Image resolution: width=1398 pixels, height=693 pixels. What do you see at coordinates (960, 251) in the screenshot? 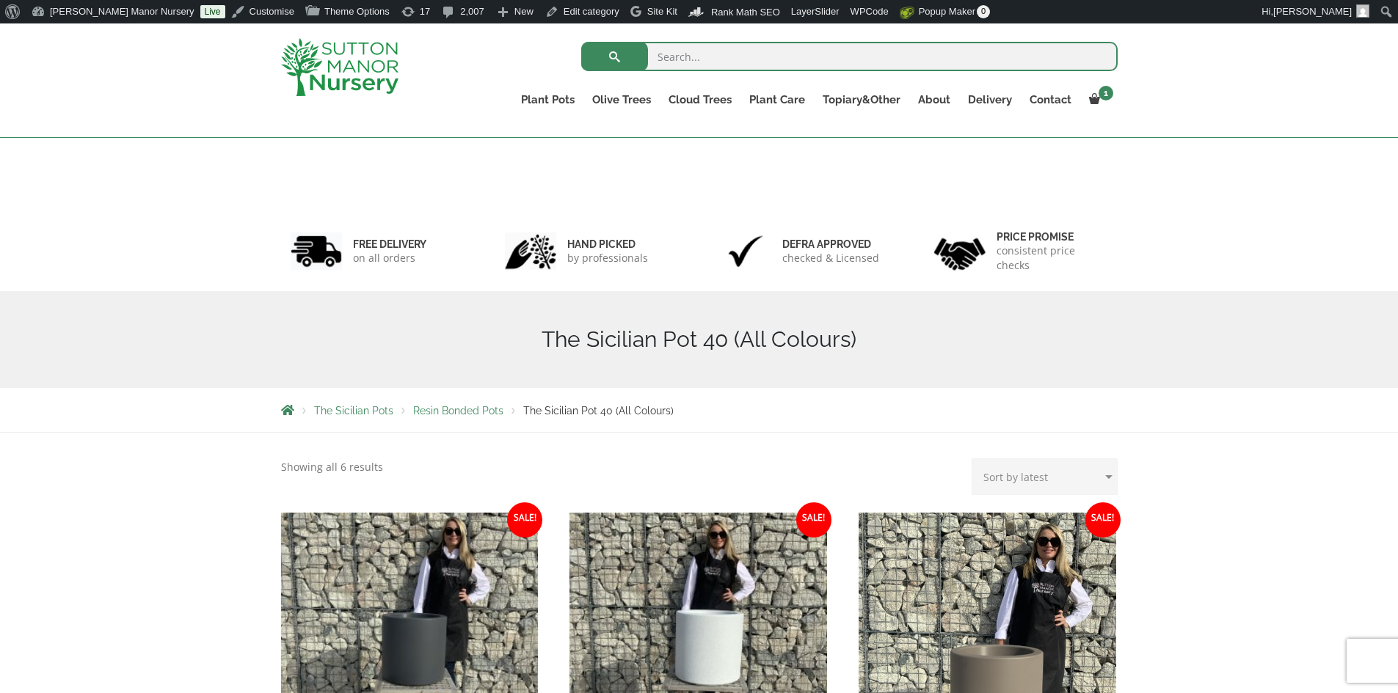
I see `img: 4.jpg` at bounding box center [960, 251].